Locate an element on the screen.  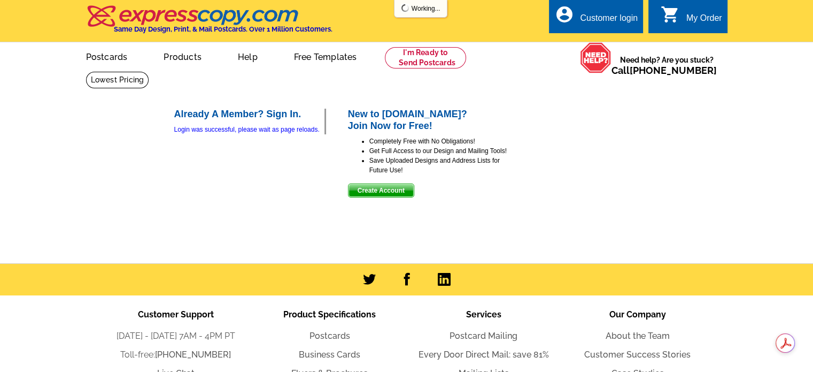
img: loading... is located at coordinates (405, 8).